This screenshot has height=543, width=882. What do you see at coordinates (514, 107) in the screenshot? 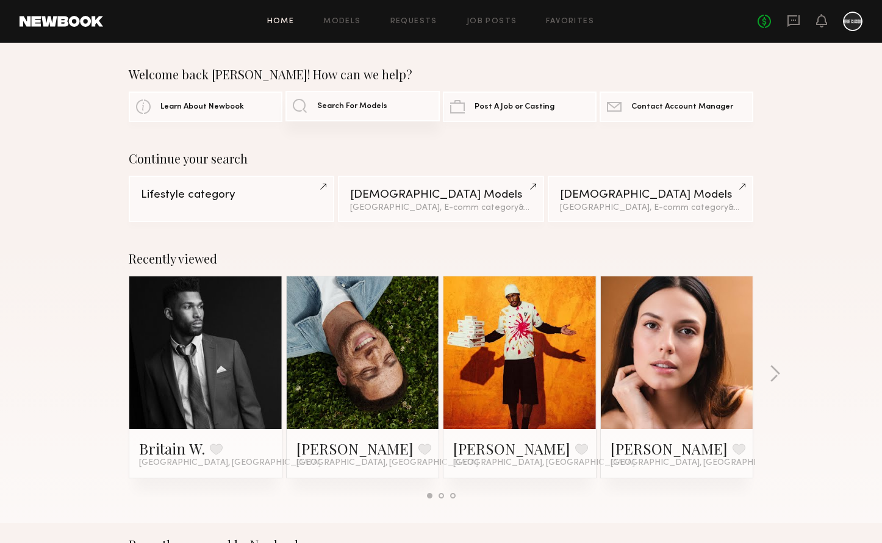
I see `span: Post A Job or Casting` at bounding box center [514, 107].